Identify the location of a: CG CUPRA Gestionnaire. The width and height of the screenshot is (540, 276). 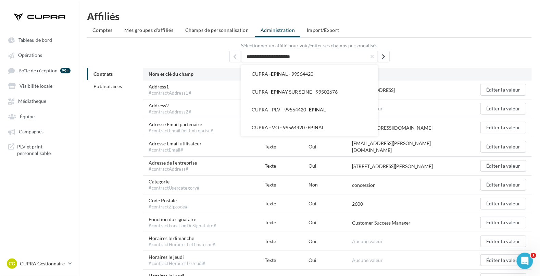
(39, 264).